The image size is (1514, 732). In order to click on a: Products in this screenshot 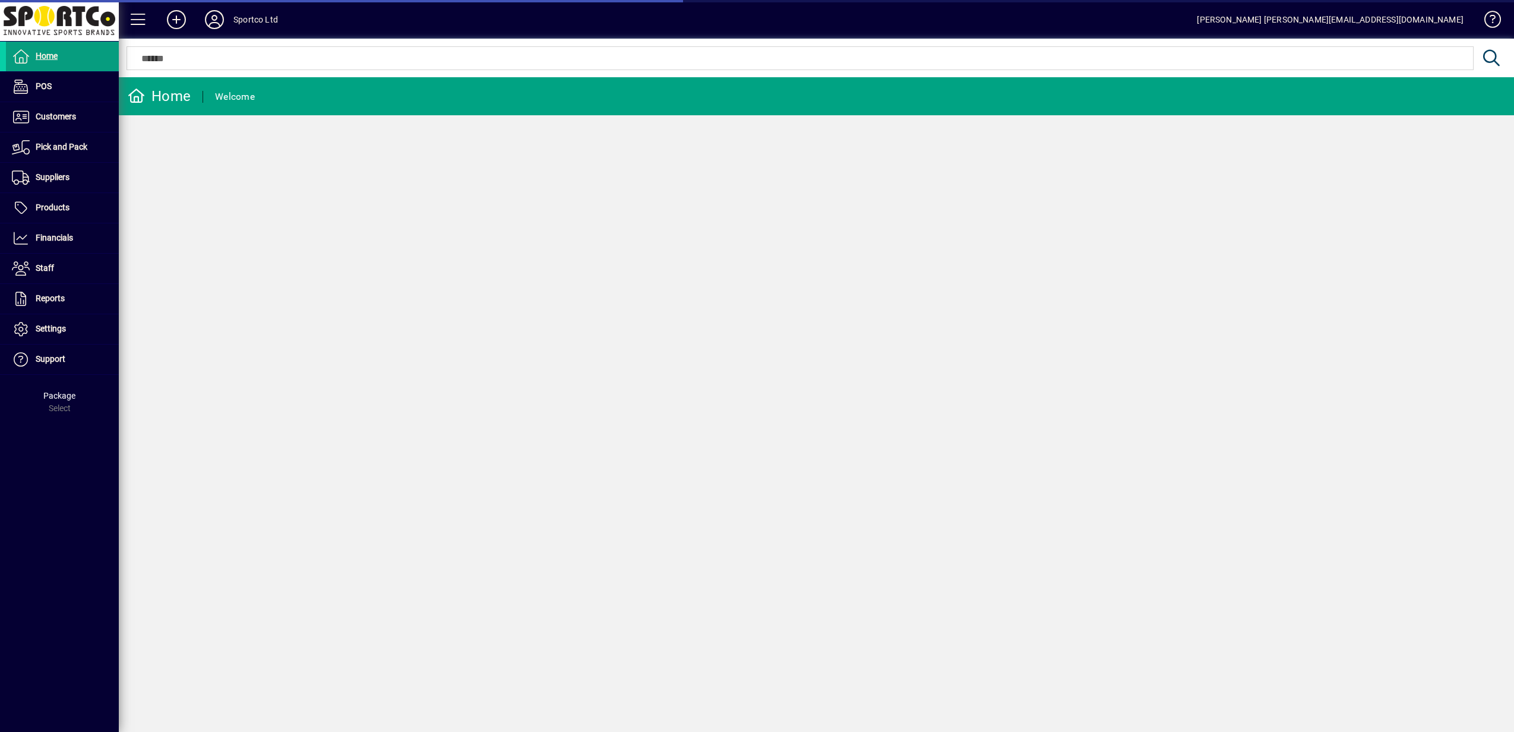, I will do `click(62, 208)`.